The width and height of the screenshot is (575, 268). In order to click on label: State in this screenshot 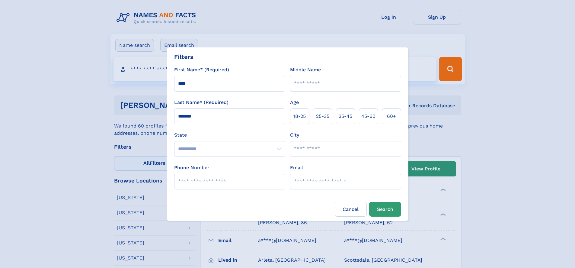, I will do `click(230, 135)`.